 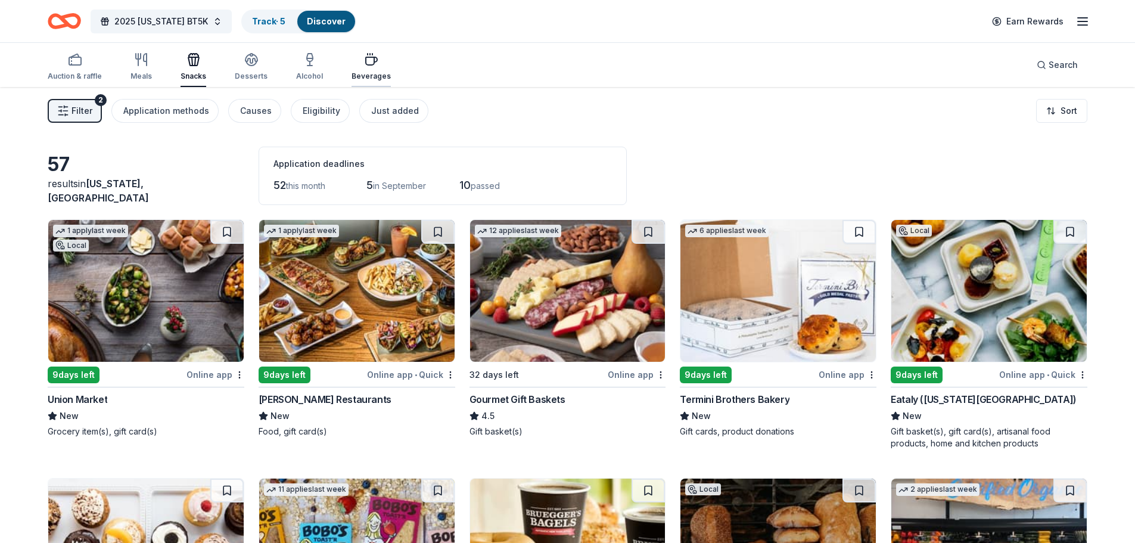 What do you see at coordinates (395, 111) in the screenshot?
I see `div: Just added` at bounding box center [395, 111].